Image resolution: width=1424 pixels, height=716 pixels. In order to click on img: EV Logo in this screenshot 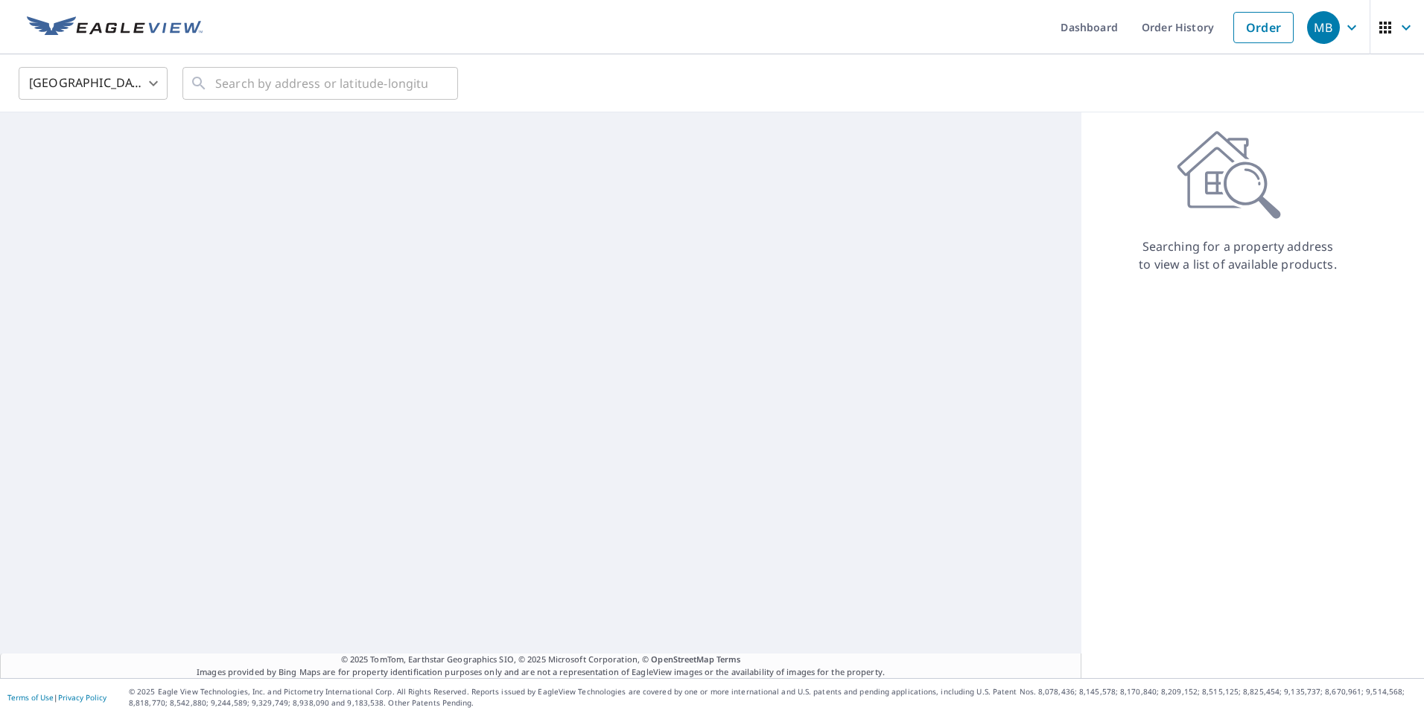, I will do `click(115, 28)`.